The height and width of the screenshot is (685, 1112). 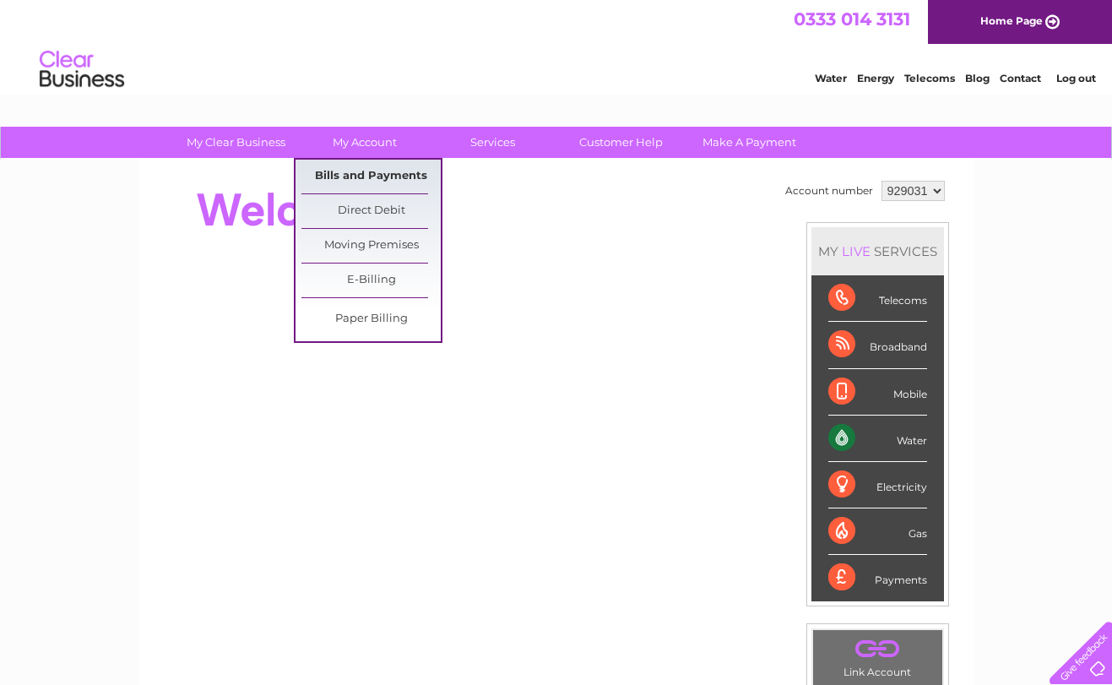 I want to click on a: Log out, so click(x=1076, y=78).